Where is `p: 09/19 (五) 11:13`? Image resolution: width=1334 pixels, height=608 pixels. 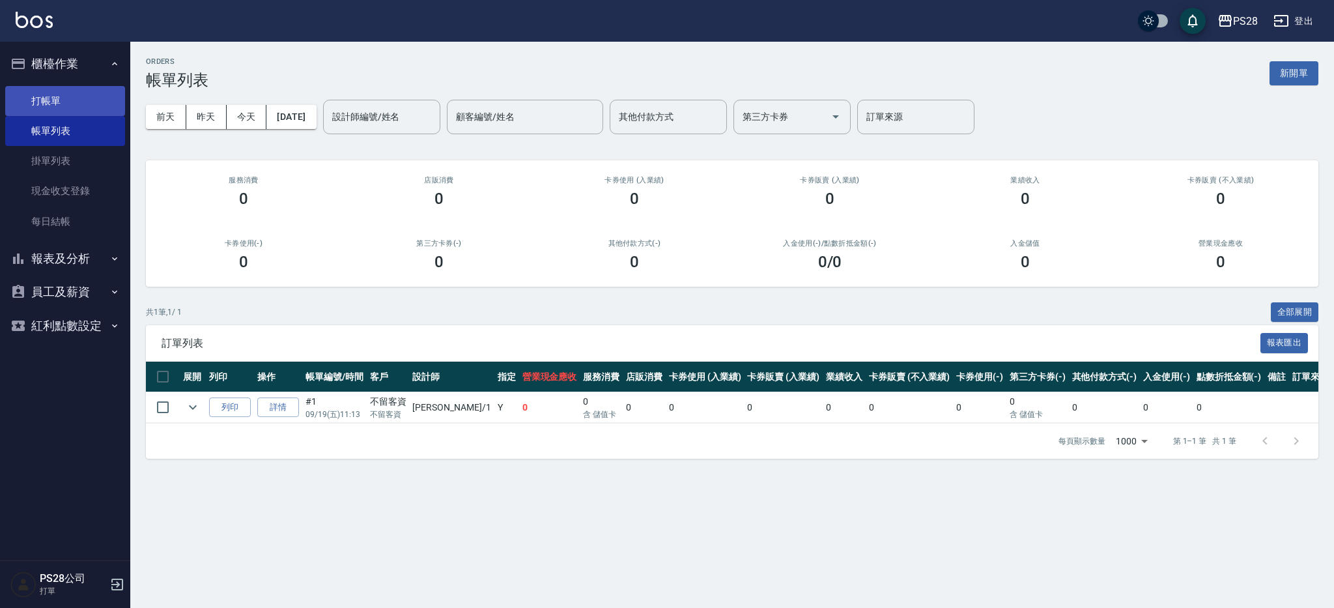
p: 09/19 (五) 11:13 is located at coordinates (334, 414).